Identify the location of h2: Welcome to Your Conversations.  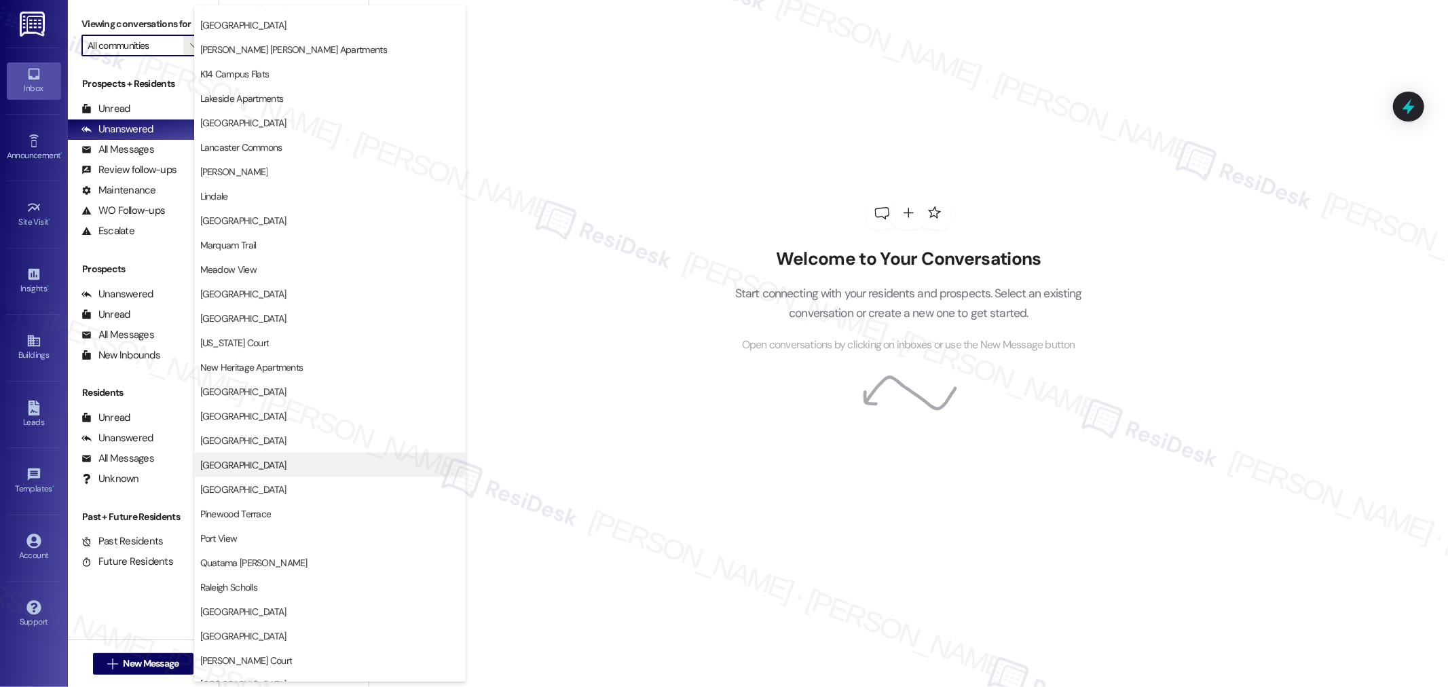
(908, 259).